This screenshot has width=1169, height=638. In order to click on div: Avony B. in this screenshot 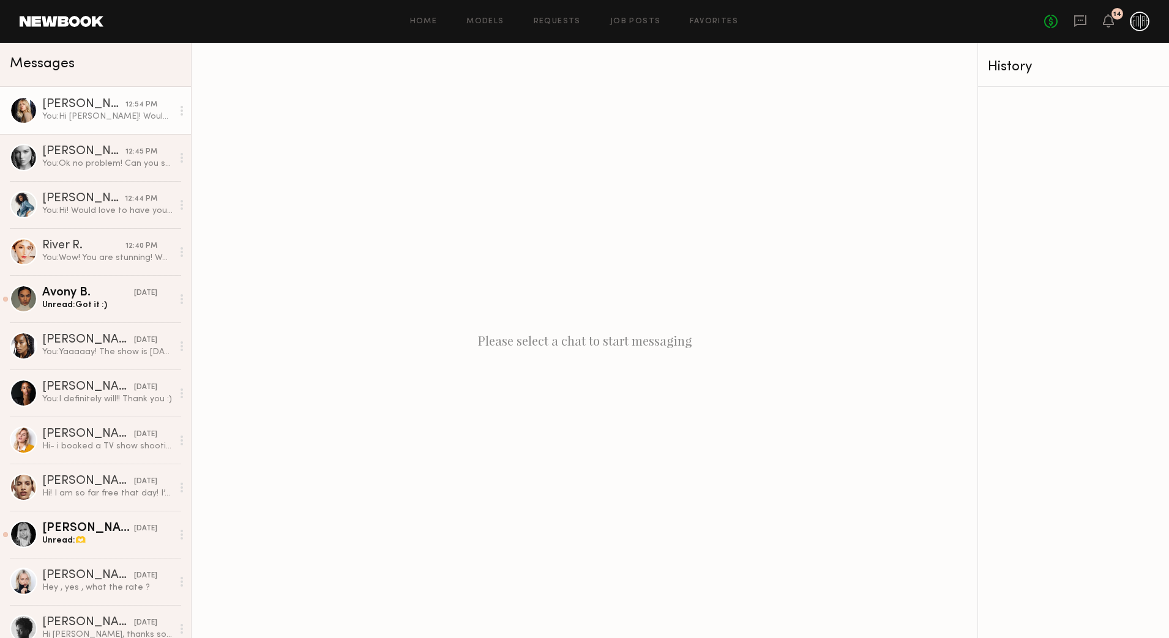, I will do `click(88, 293)`.